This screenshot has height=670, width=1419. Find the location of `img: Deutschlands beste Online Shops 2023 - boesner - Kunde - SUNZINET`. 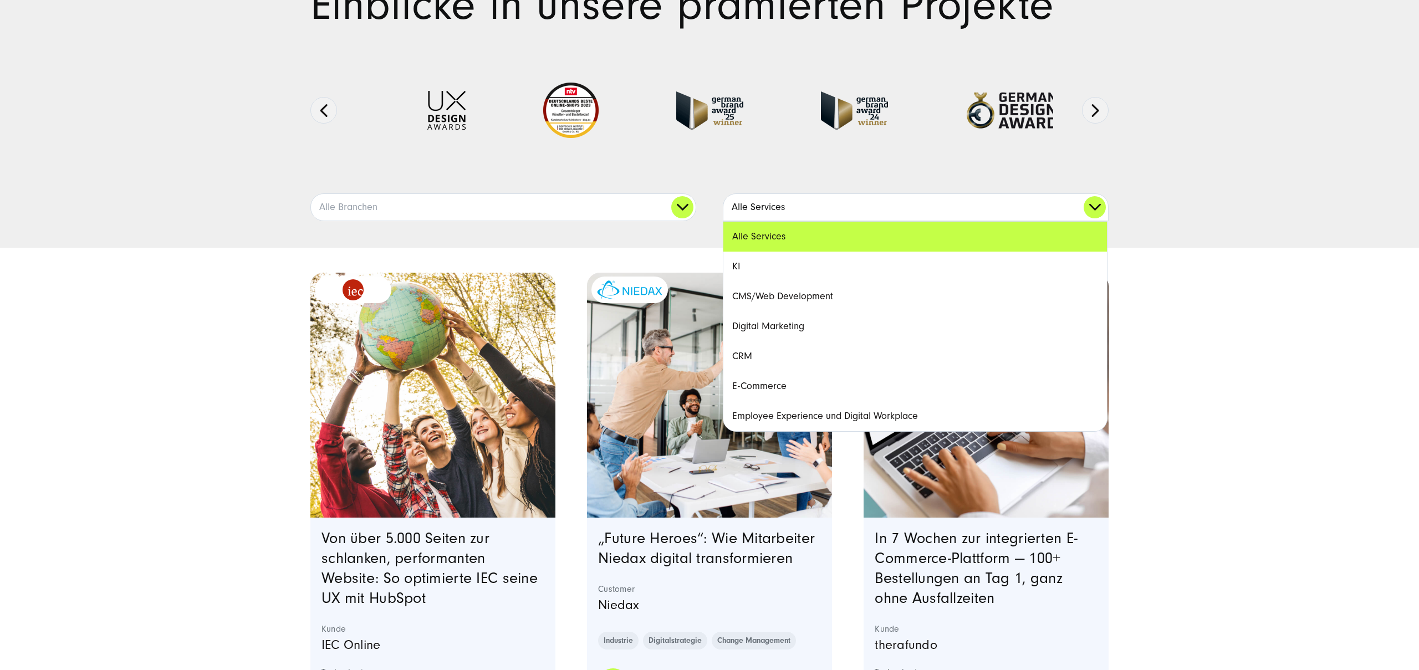

img: Deutschlands beste Online Shops 2023 - boesner - Kunde - SUNZINET is located at coordinates (571, 110).